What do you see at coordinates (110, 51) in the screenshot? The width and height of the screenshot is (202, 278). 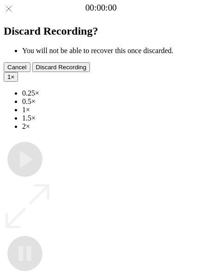 I see `li: You will not be able to recover this once discarded.` at bounding box center [110, 51].